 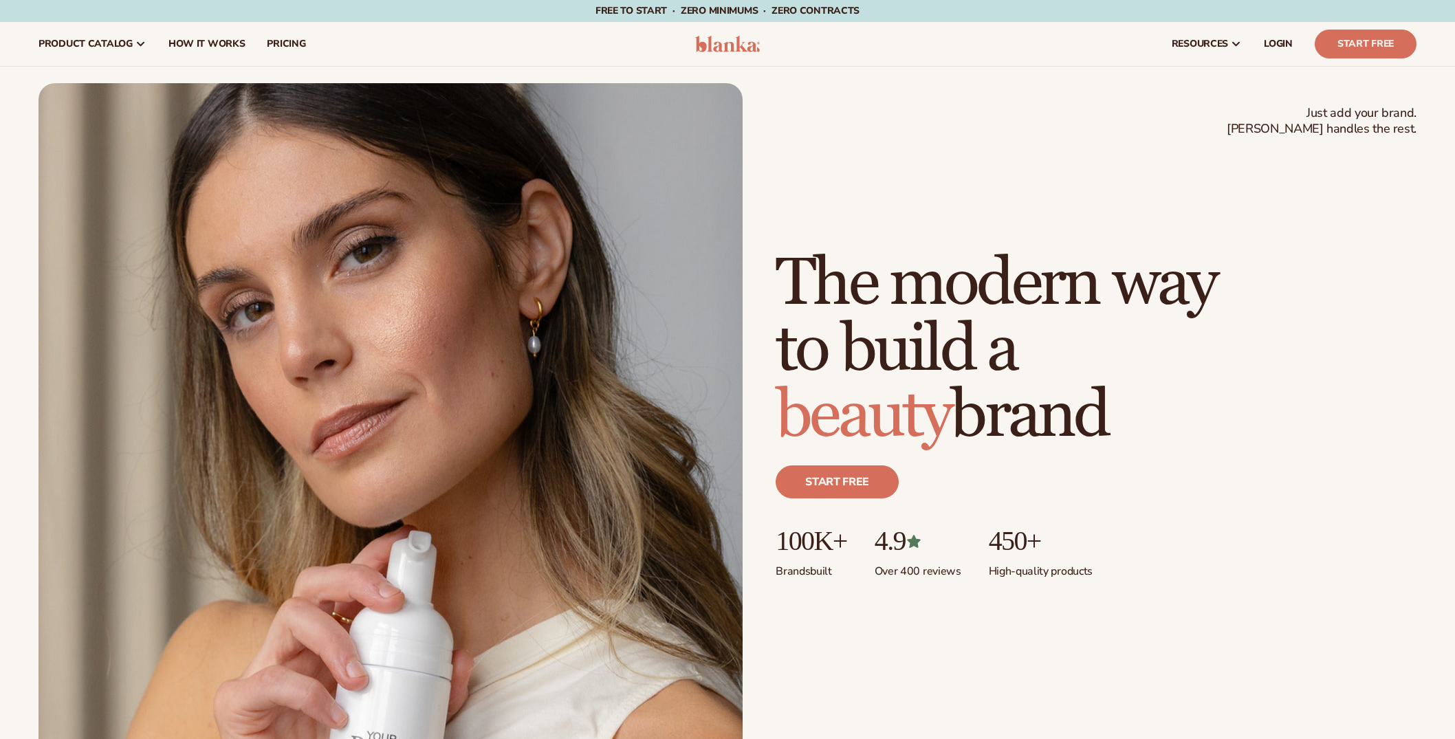 I want to click on span: beauty, so click(x=863, y=415).